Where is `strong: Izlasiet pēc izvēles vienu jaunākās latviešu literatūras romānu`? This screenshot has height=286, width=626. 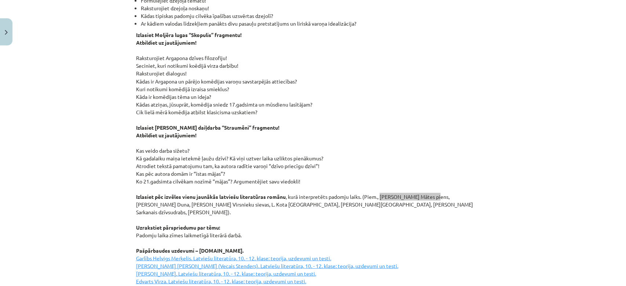 strong: Izlasiet pēc izvēles vienu jaunākās latviešu literatūras romānu is located at coordinates (211, 196).